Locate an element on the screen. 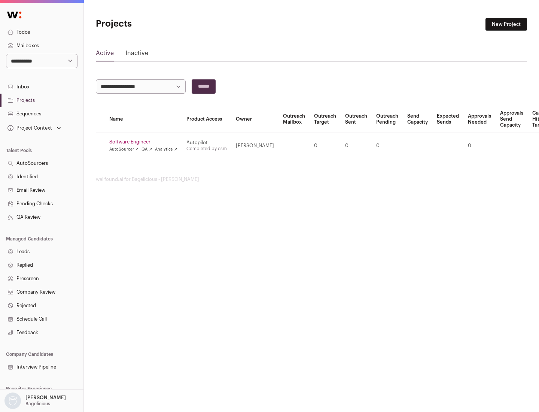 The height and width of the screenshot is (412, 539). th: Product Access is located at coordinates (207, 119).